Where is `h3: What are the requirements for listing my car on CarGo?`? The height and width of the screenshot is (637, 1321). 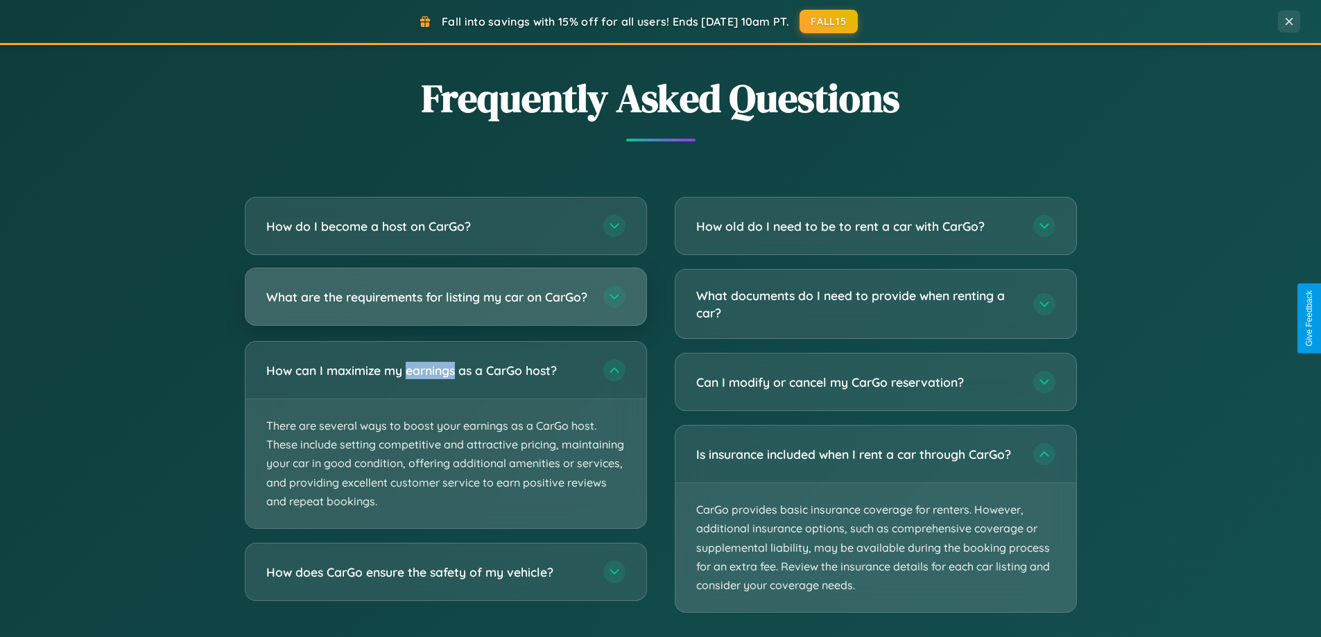 h3: What are the requirements for listing my car on CarGo? is located at coordinates (428, 297).